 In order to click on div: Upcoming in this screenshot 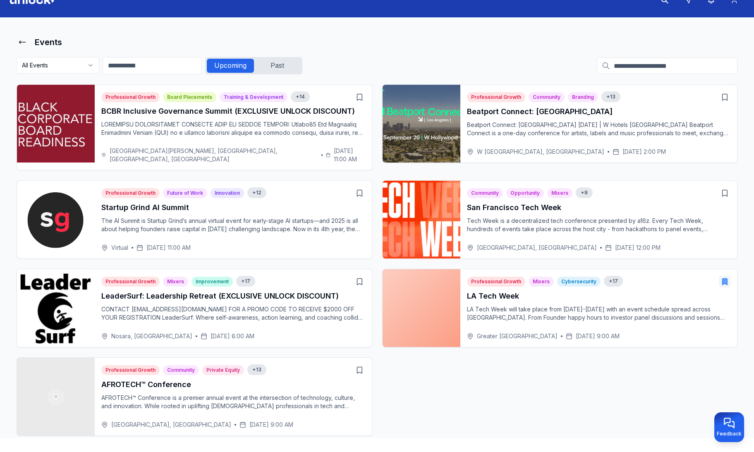, I will do `click(230, 66)`.